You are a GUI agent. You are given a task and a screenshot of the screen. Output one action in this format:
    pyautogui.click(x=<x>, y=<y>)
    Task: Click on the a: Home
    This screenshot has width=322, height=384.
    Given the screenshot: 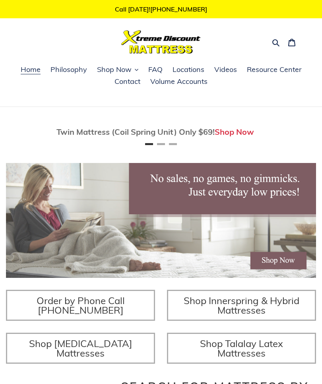 What is the action you would take?
    pyautogui.click(x=31, y=70)
    